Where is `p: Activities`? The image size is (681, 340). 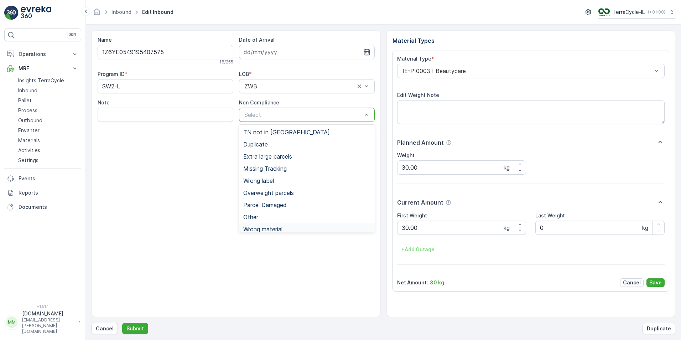 p: Activities is located at coordinates (29, 150).